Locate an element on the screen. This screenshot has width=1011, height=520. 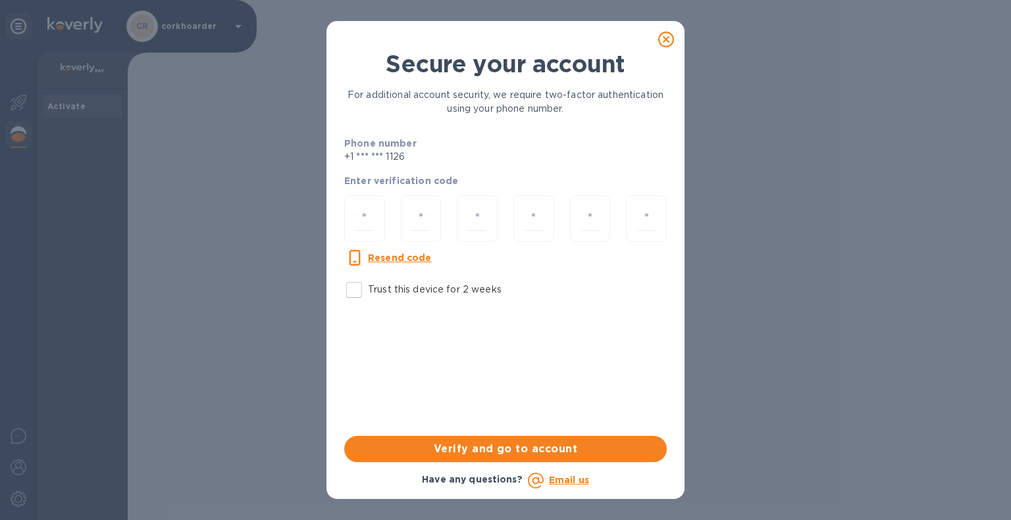
b: Email us is located at coordinates (568, 480).